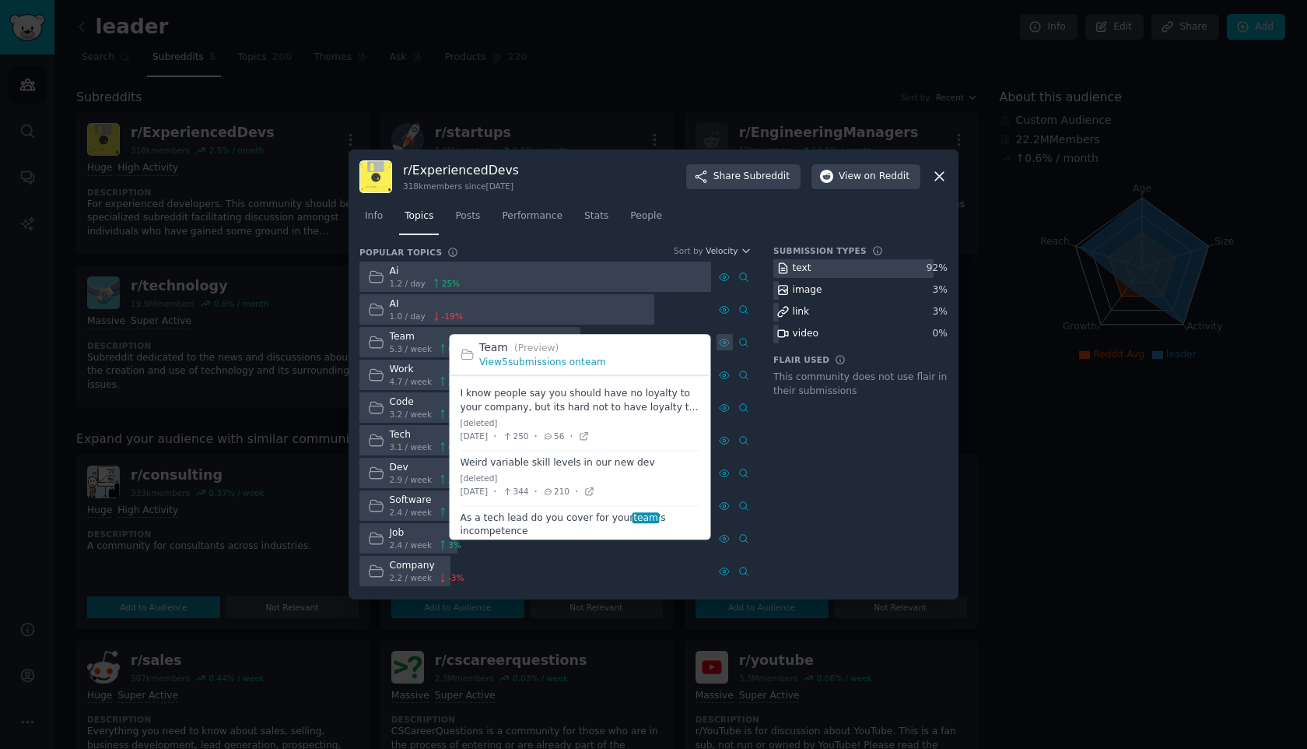 This screenshot has width=1307, height=749. What do you see at coordinates (411, 447) in the screenshot?
I see `span: 3.1 / week` at bounding box center [411, 447].